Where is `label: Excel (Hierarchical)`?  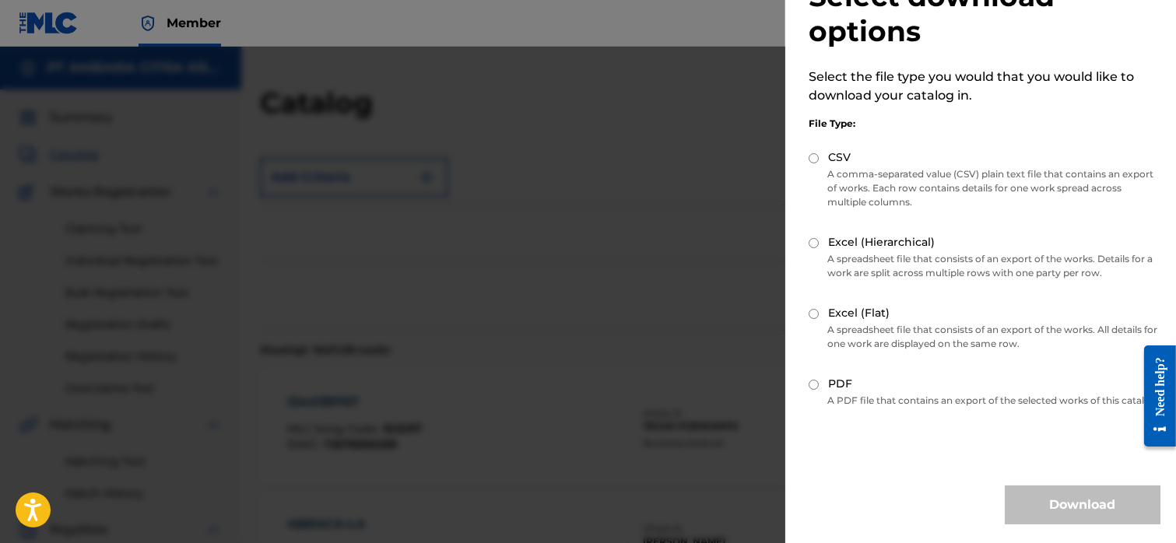 label: Excel (Hierarchical) is located at coordinates (881, 242).